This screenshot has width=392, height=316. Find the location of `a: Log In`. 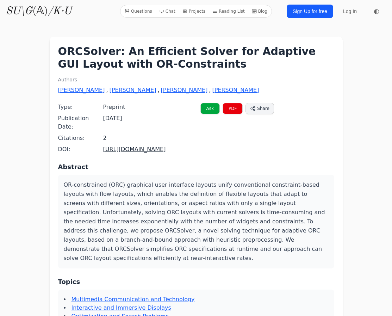

a: Log In is located at coordinates (350, 11).